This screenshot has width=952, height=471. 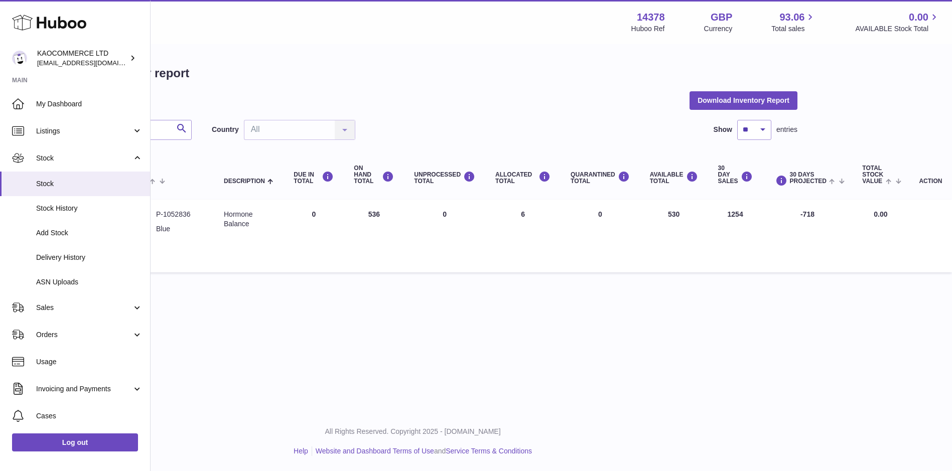 What do you see at coordinates (735, 175) in the screenshot?
I see `div: 30 DAY SALES` at bounding box center [735, 175].